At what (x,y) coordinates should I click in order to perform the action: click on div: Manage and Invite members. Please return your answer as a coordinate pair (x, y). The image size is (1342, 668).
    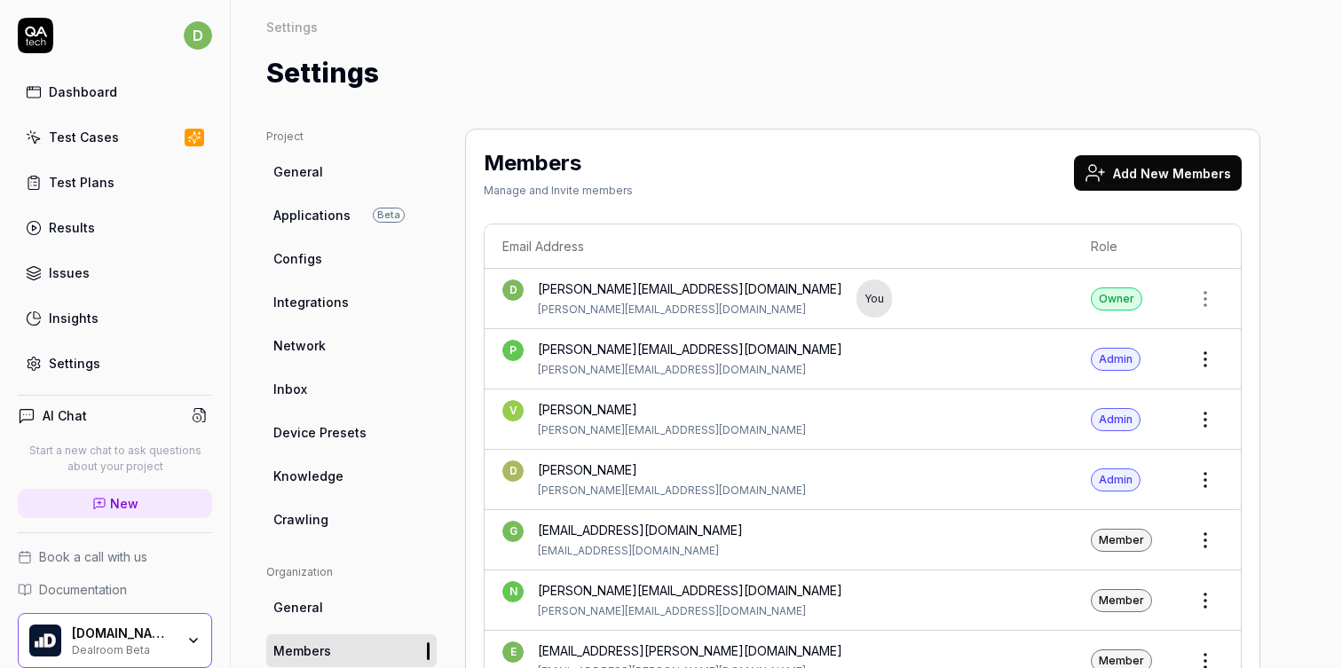
    Looking at the image, I should click on (558, 191).